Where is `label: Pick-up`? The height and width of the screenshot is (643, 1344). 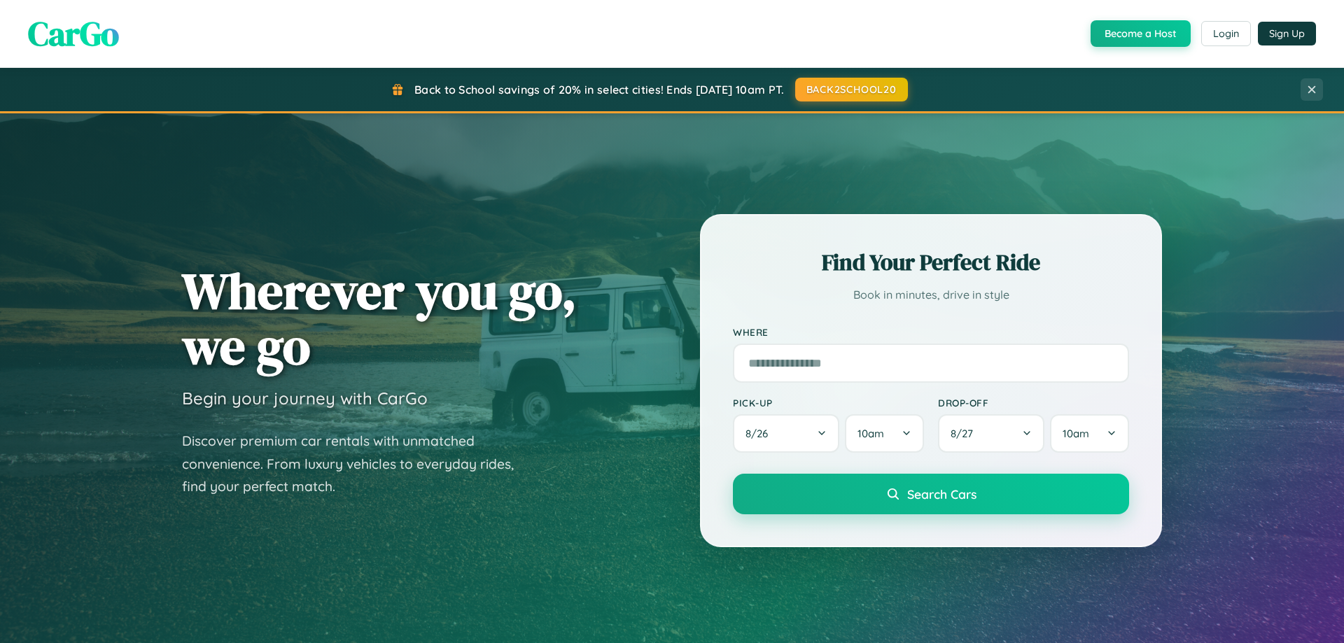 label: Pick-up is located at coordinates (828, 402).